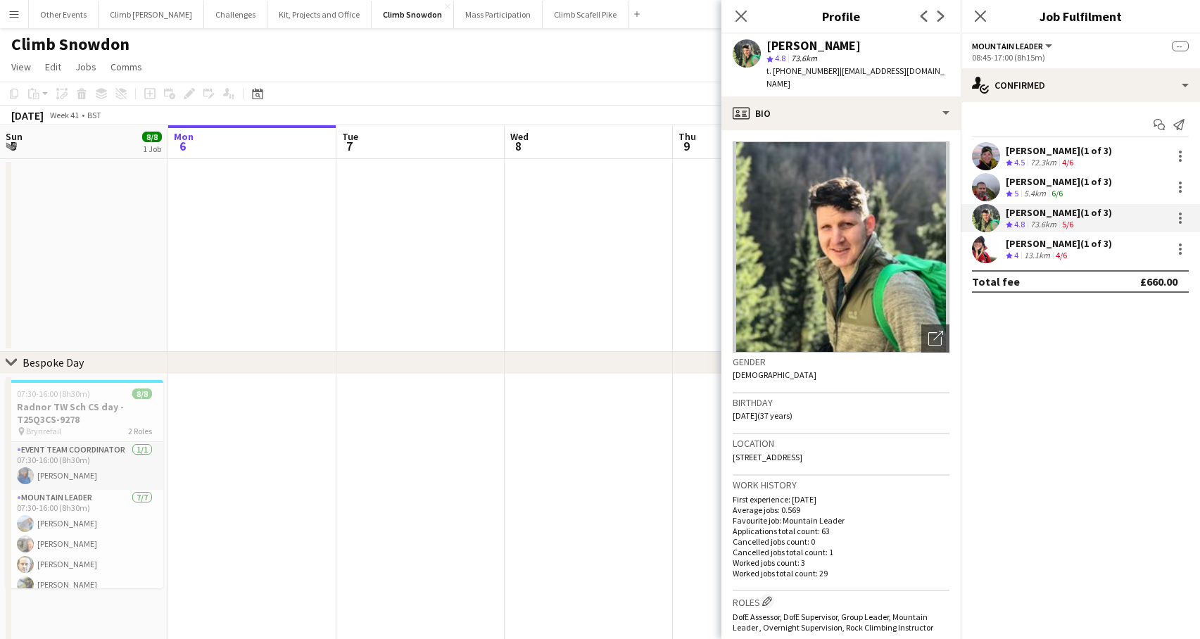  Describe the element at coordinates (841, 403) in the screenshot. I see `h3: Birthday` at that location.